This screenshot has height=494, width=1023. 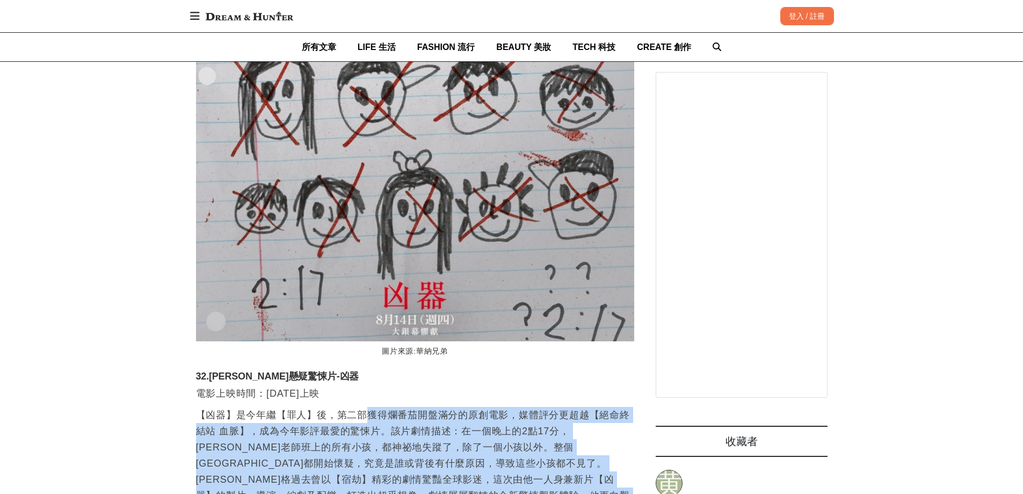 I want to click on a: BEAUTY 美妝, so click(x=524, y=47).